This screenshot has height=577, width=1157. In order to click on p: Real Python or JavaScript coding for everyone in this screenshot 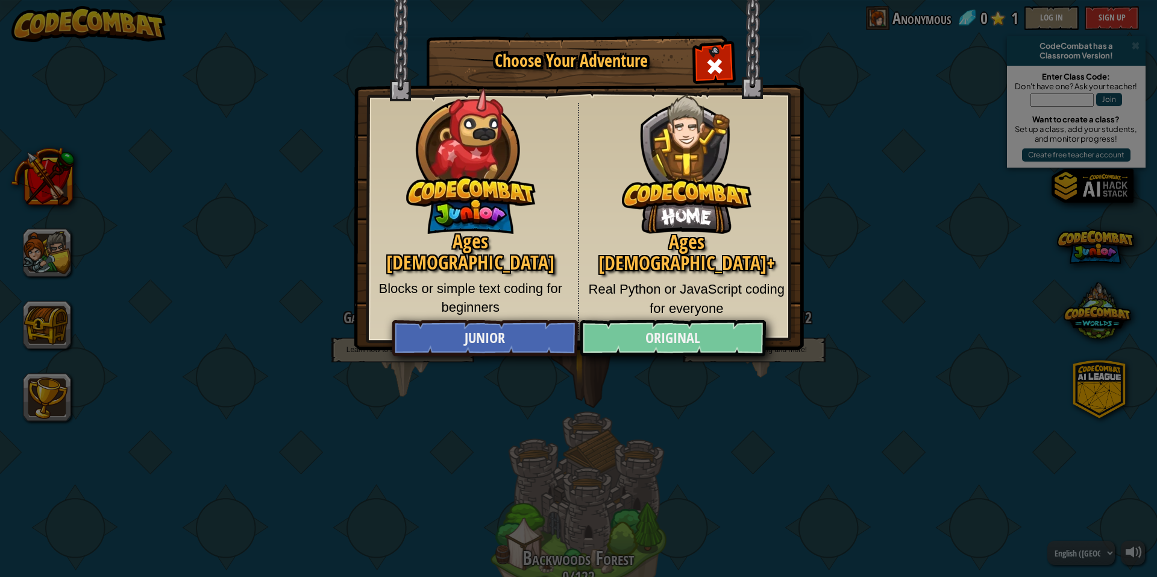, I will do `click(687, 298)`.